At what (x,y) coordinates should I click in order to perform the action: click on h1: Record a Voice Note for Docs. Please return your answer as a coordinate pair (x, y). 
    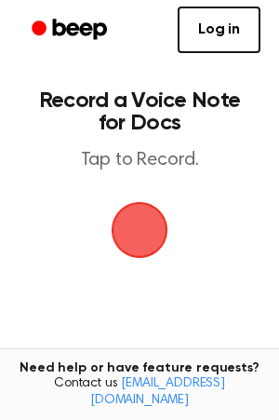
    Looking at the image, I should click on (140, 112).